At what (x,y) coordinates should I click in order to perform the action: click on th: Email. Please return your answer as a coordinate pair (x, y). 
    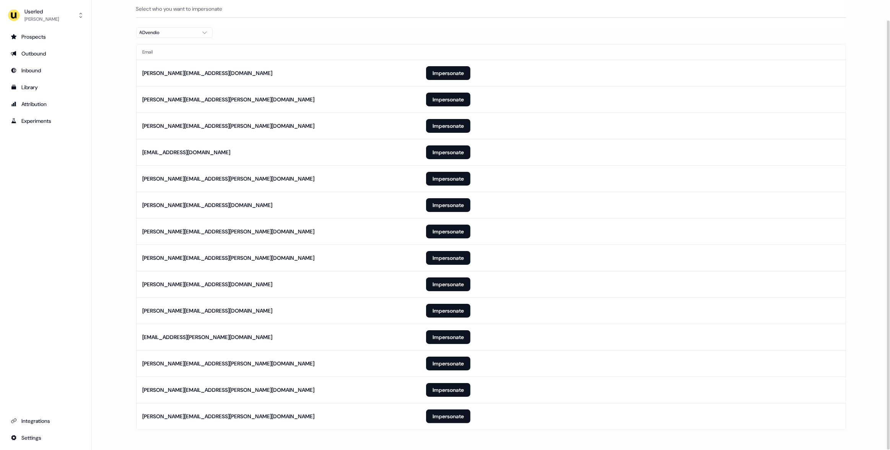
    Looking at the image, I should click on (279, 52).